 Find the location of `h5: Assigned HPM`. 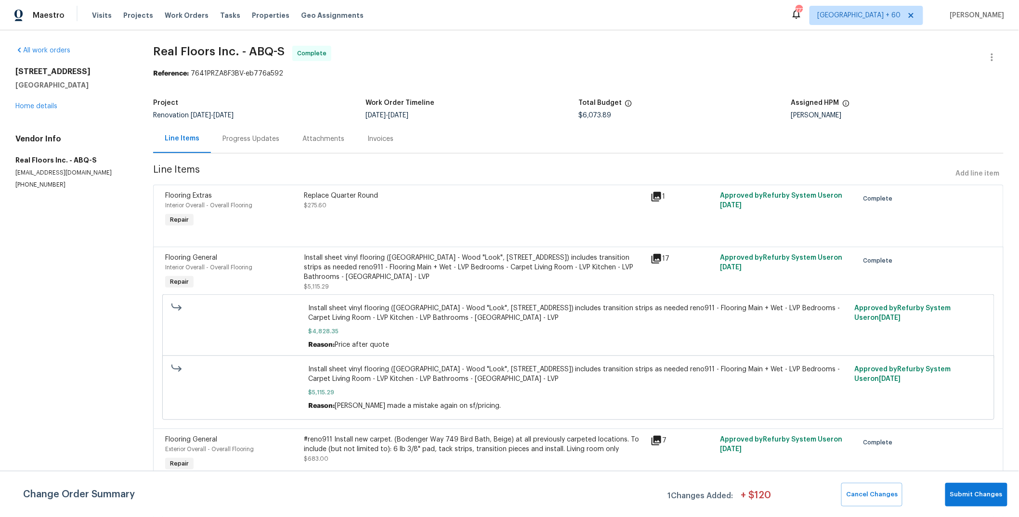

h5: Assigned HPM is located at coordinates (815, 103).